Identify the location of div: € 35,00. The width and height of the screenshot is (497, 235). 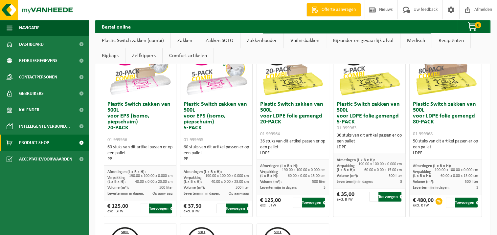
(346, 197).